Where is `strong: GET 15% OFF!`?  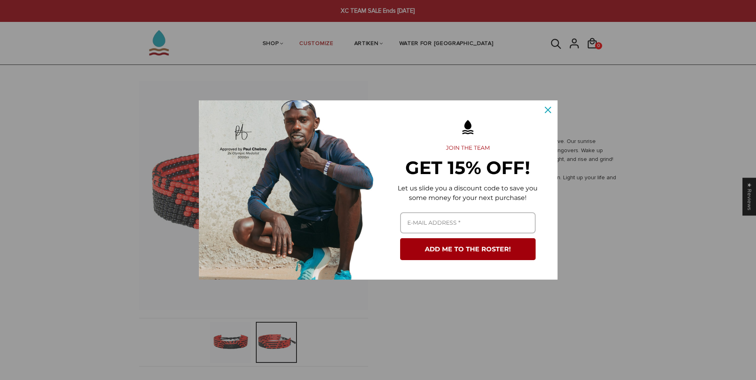 strong: GET 15% OFF! is located at coordinates (468, 167).